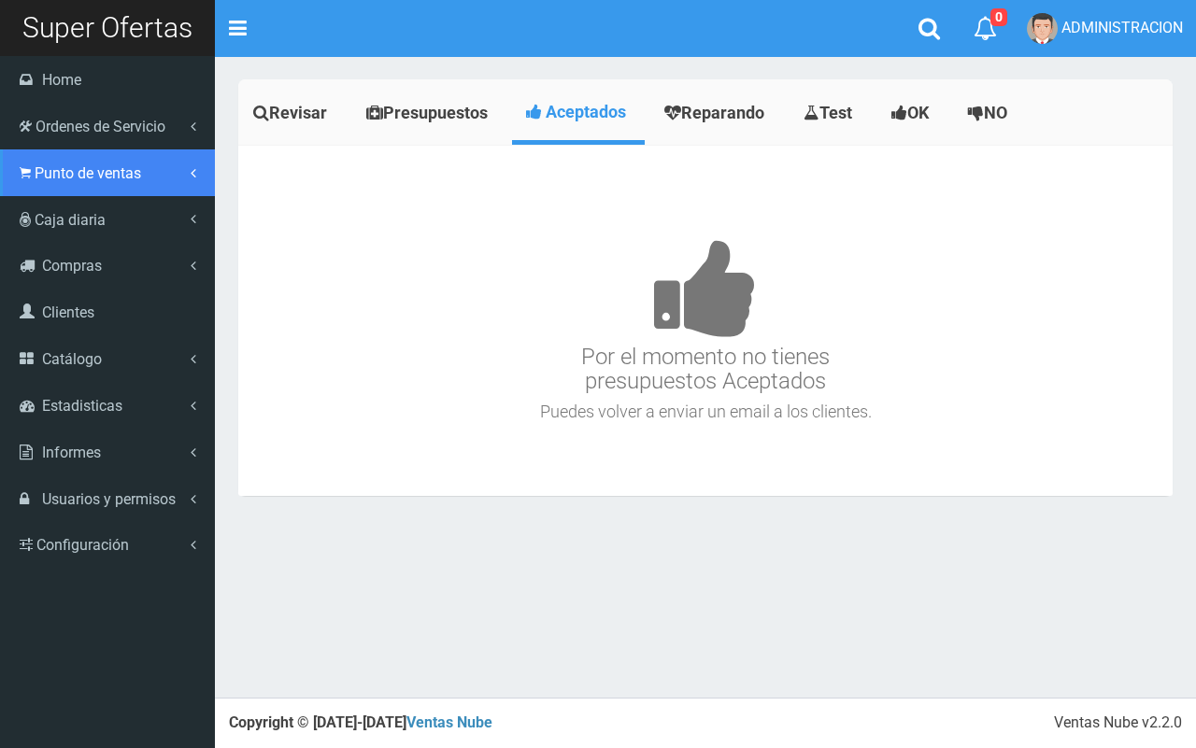 This screenshot has width=1196, height=748. What do you see at coordinates (71, 452) in the screenshot?
I see `span: Informes` at bounding box center [71, 452].